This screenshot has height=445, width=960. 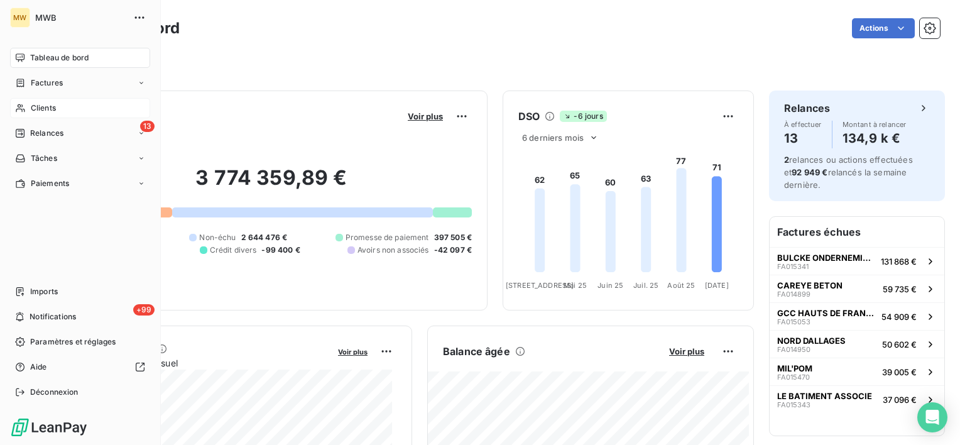 What do you see at coordinates (857, 371) in the screenshot?
I see `button: MIL'POMFA01547039 005 €` at bounding box center [857, 371].